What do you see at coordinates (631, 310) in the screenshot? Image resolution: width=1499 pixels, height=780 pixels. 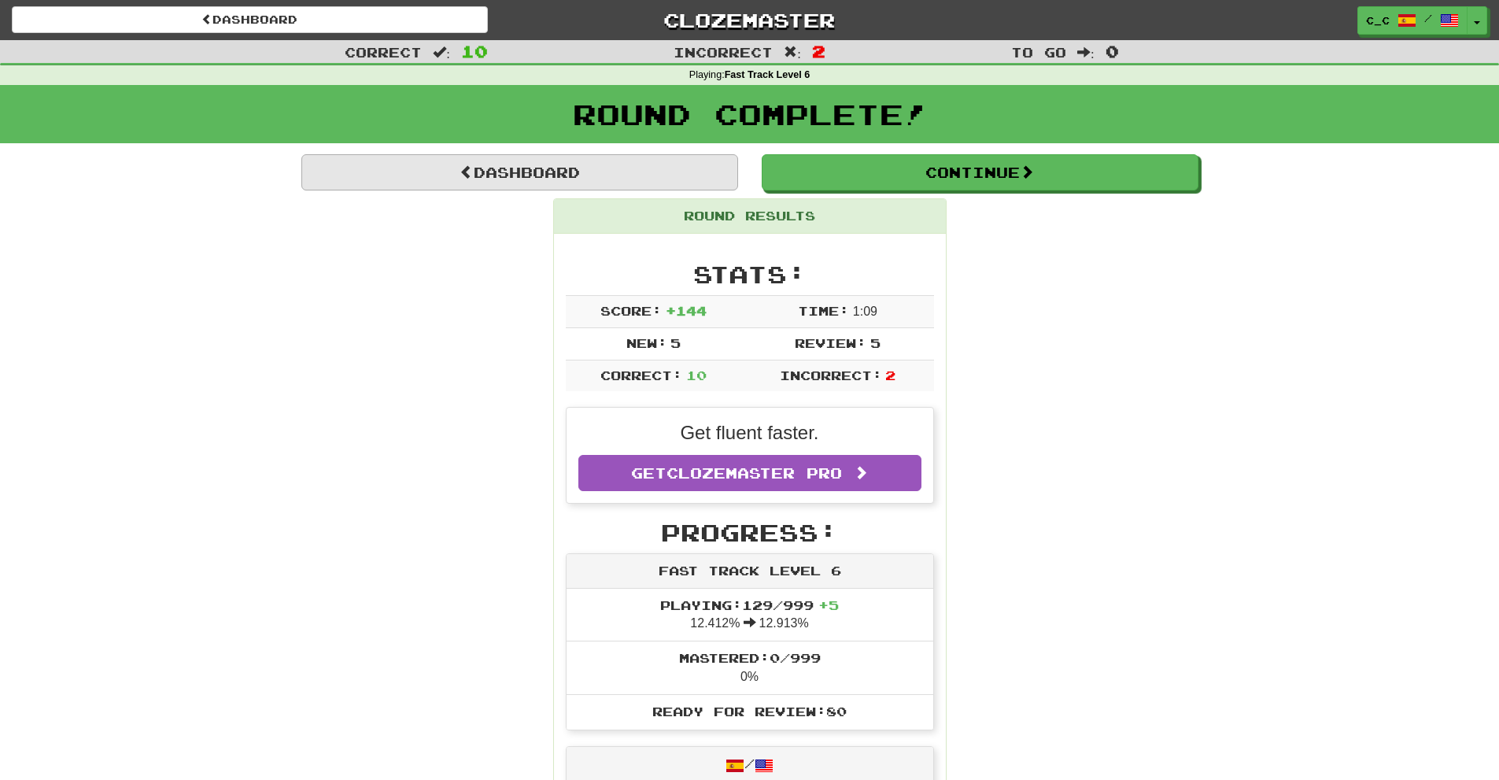 I see `span: Score:` at bounding box center [631, 310].